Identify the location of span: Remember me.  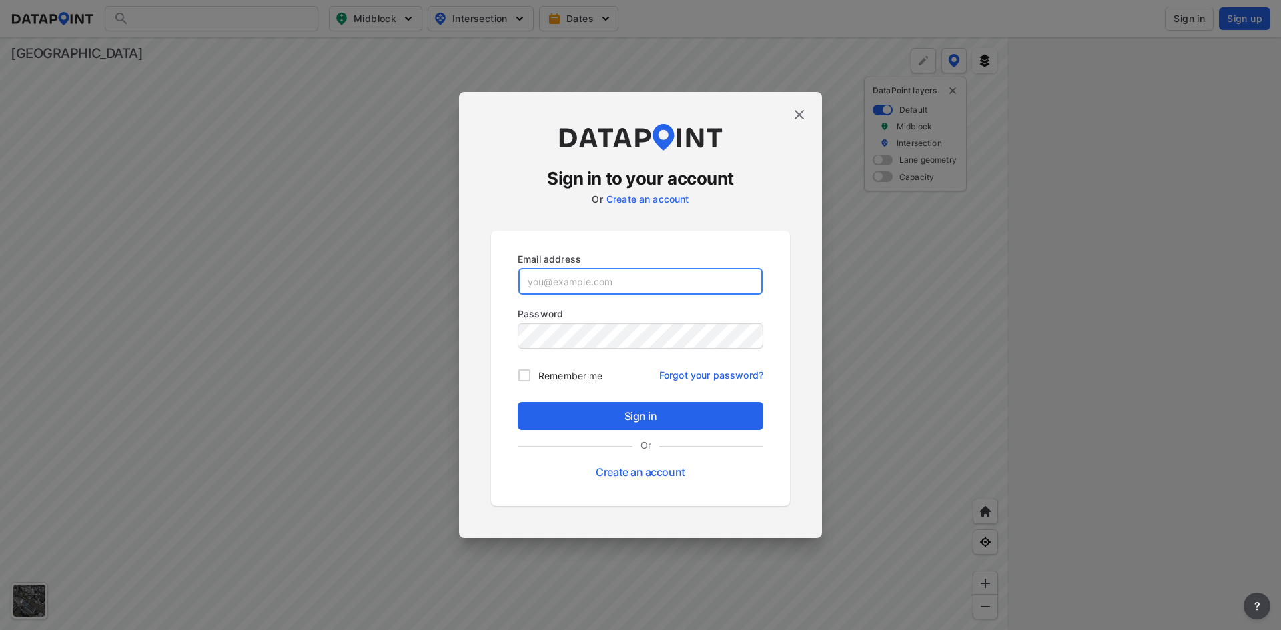
(570, 376).